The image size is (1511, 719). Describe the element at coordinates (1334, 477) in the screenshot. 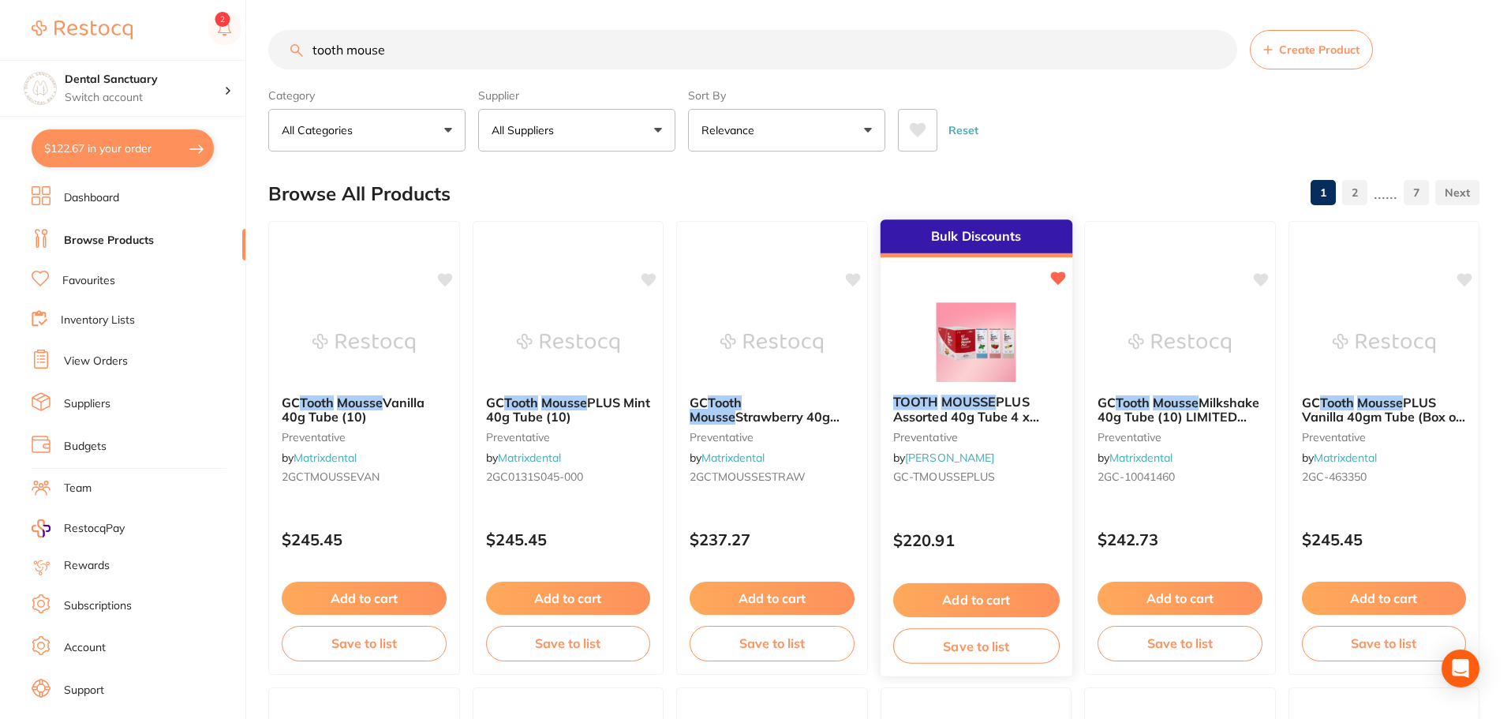

I see `span: 2GC-463350` at that location.